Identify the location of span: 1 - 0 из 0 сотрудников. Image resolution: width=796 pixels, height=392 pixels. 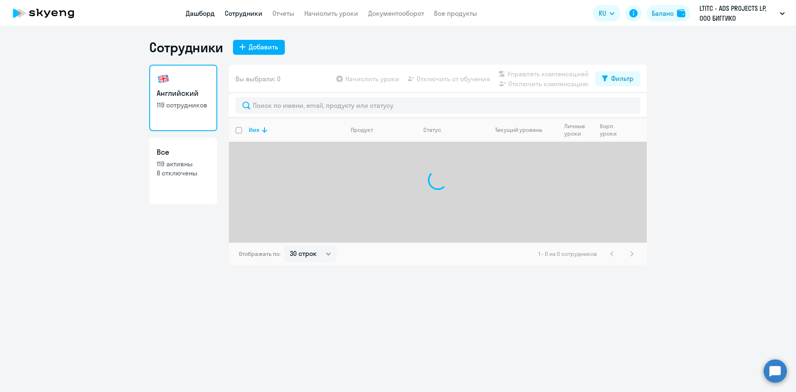
(568, 254).